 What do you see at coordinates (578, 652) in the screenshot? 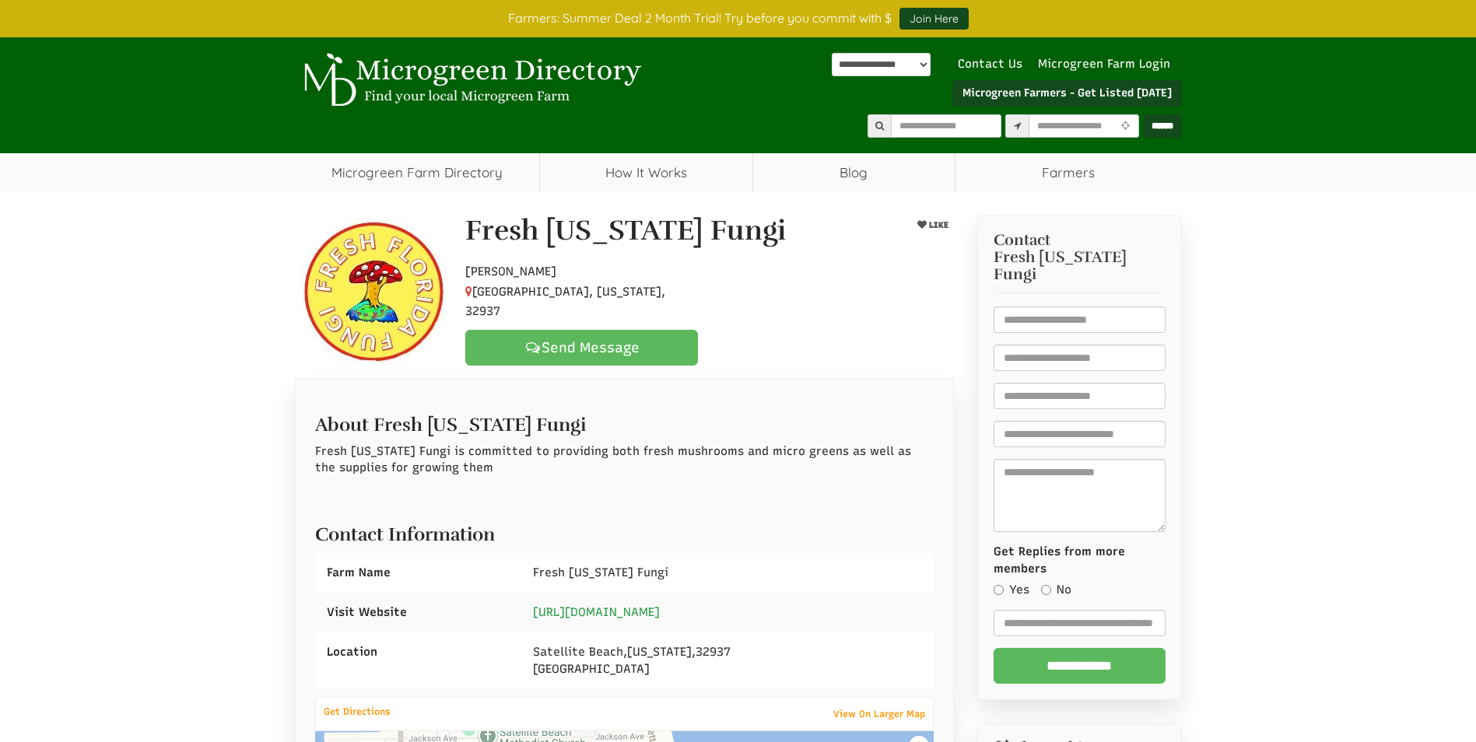
I see `span: Satellite Beach` at bounding box center [578, 652].